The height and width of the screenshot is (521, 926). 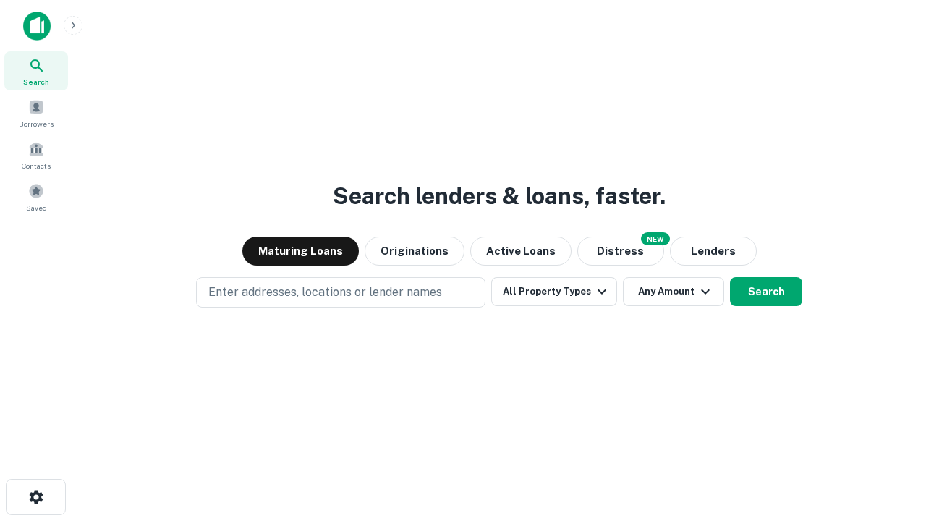 What do you see at coordinates (36, 197) in the screenshot?
I see `div: Saved` at bounding box center [36, 197].